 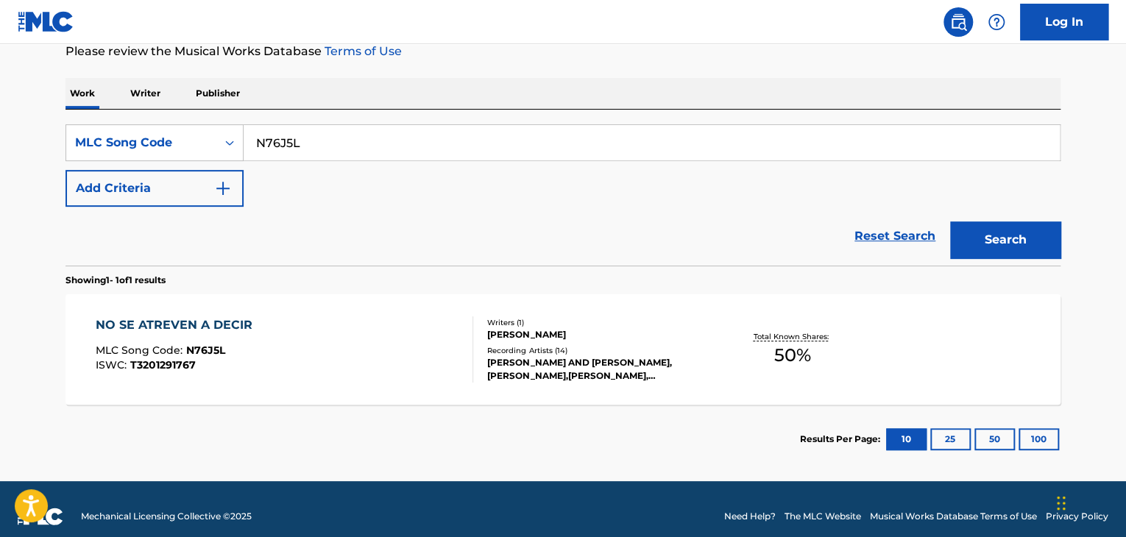 I want to click on p: Work, so click(x=82, y=94).